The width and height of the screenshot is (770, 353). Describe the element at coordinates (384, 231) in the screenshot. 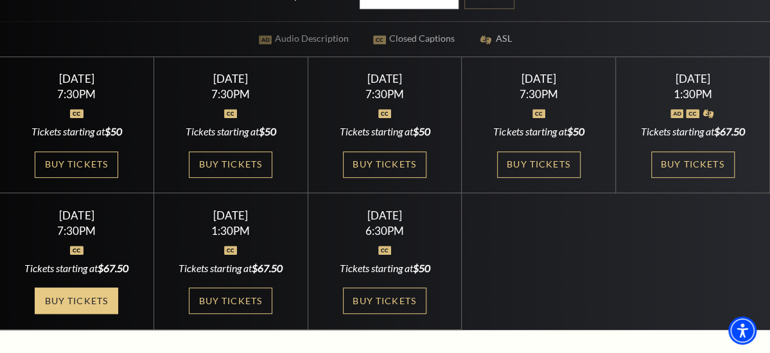

I see `div: 6:30PM` at that location.